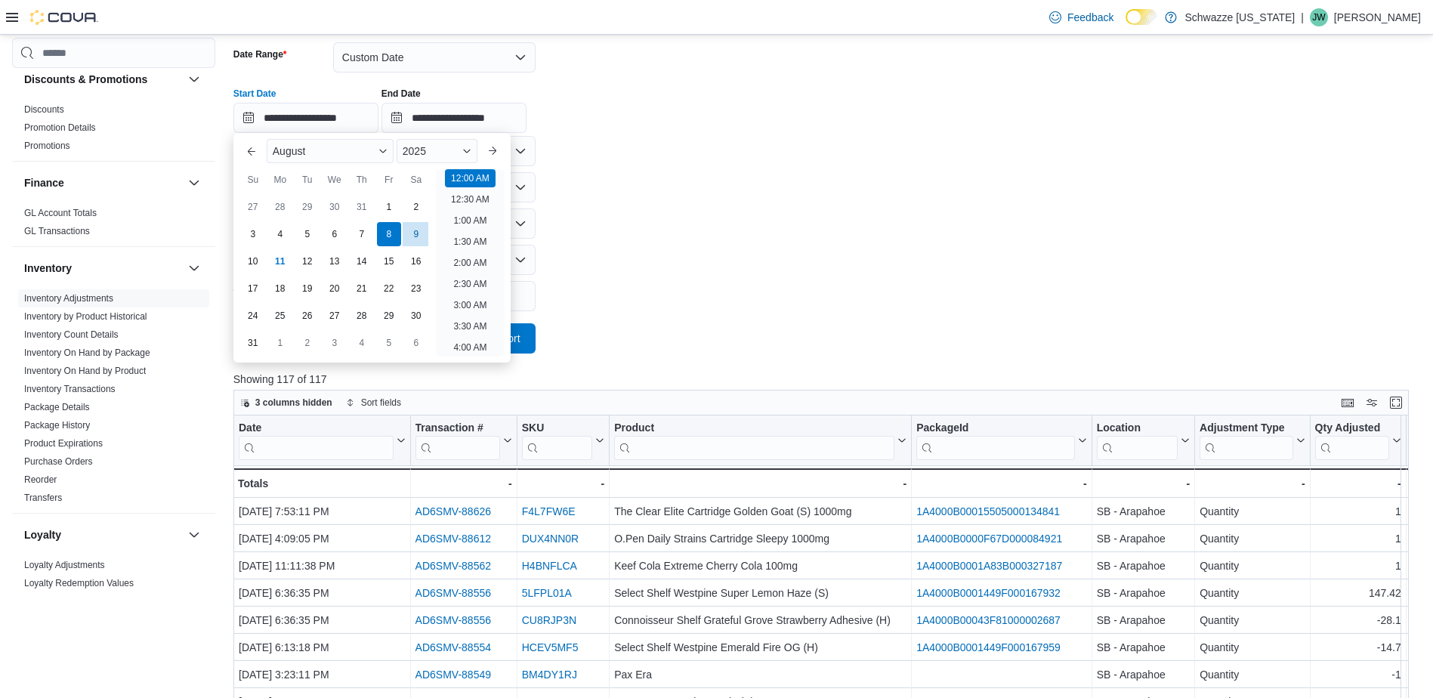  Describe the element at coordinates (373, 403) in the screenshot. I see `button: Sort fields` at that location.